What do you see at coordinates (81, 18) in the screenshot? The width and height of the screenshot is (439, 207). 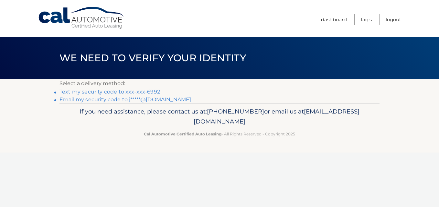 I see `a: Cal Automotive` at bounding box center [81, 18].